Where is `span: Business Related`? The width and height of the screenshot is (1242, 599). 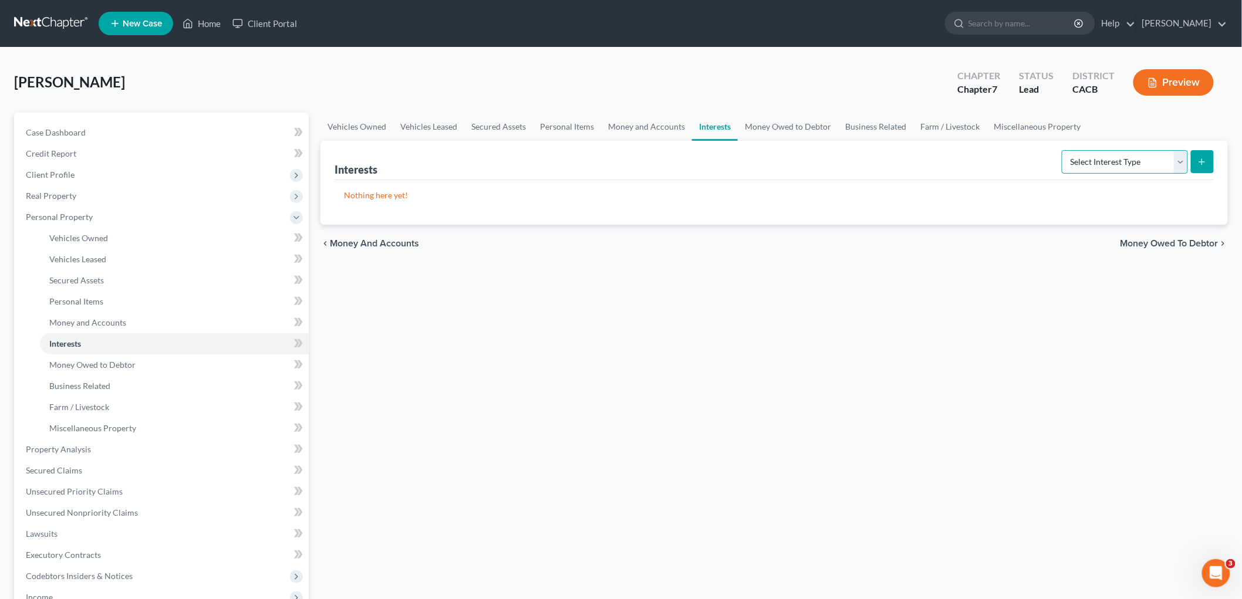 span: Business Related is located at coordinates (80, 385).